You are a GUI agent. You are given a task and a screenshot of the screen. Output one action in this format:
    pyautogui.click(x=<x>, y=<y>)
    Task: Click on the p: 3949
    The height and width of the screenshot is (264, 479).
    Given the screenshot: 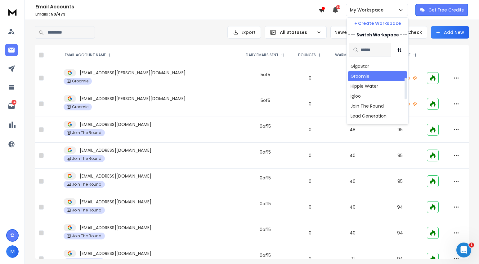 What is the action you would take?
    pyautogui.click(x=14, y=102)
    